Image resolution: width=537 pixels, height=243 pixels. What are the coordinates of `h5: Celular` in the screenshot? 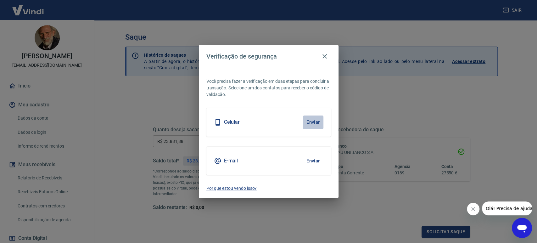 It's located at (232, 122).